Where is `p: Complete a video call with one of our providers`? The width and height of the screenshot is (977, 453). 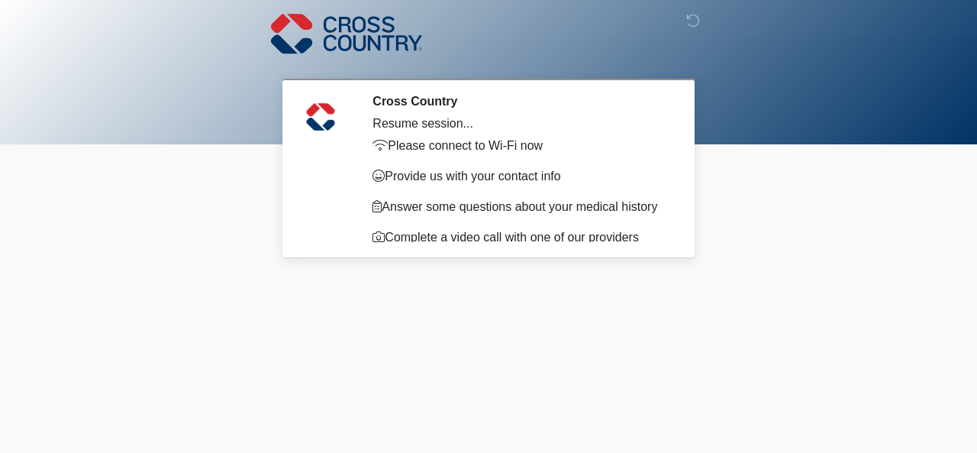
p: Complete a video call with one of our providers is located at coordinates (520, 237).